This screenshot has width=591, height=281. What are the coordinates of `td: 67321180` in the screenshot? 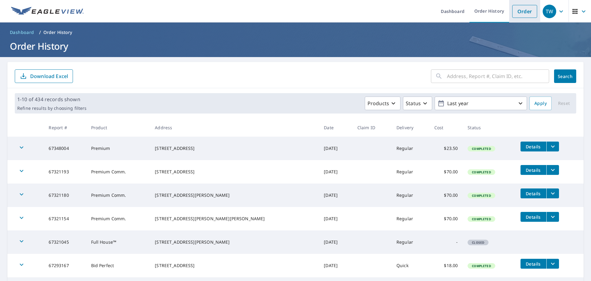 It's located at (65, 195).